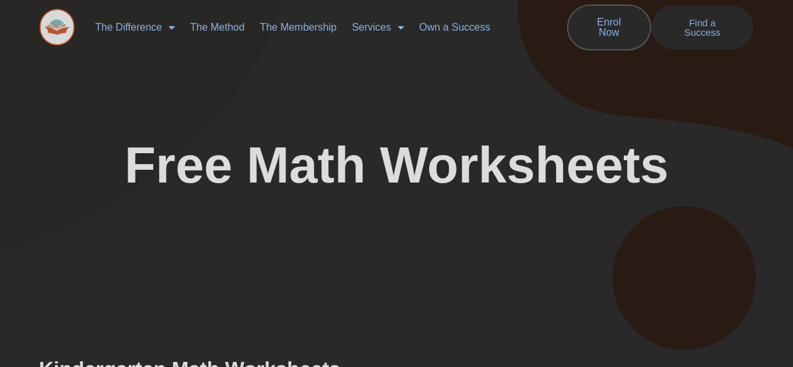  I want to click on span: Find a Success, so click(703, 27).